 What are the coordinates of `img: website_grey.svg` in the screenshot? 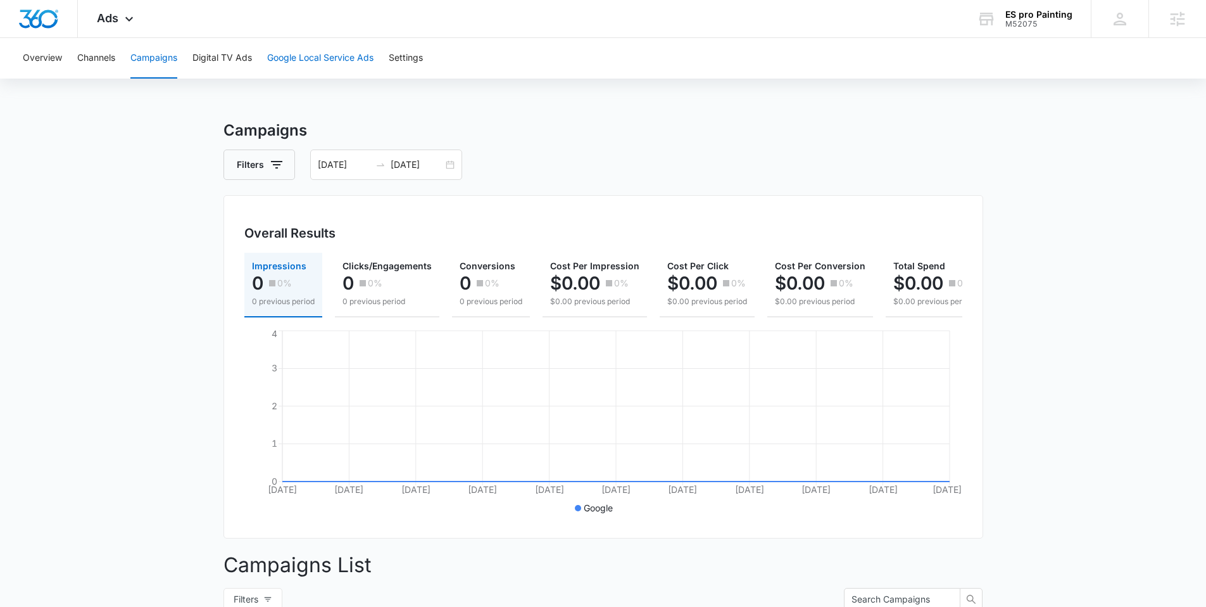 It's located at (25, 38).